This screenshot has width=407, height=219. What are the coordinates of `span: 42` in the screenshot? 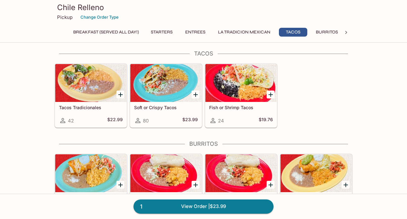 It's located at (71, 120).